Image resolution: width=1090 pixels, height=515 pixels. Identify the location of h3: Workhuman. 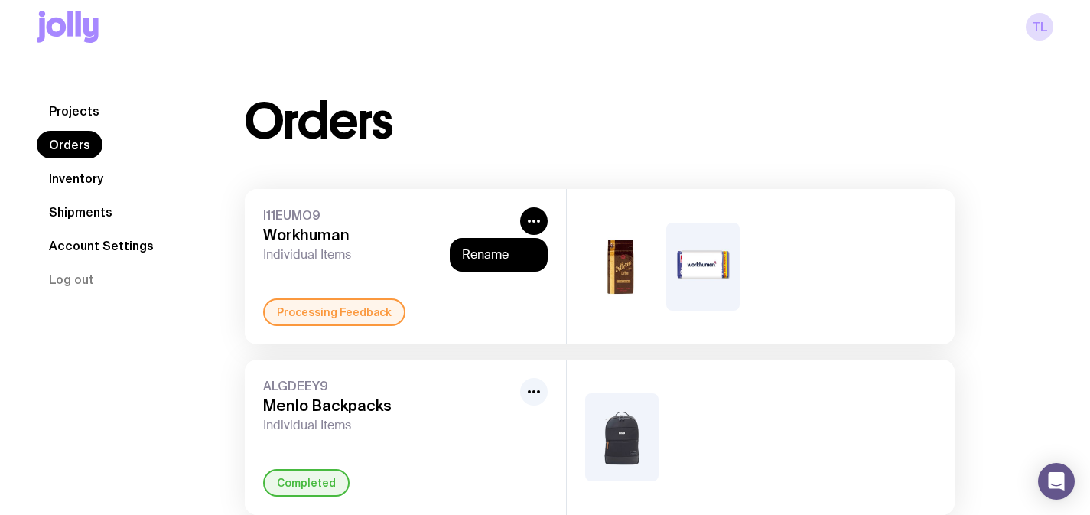
(388, 235).